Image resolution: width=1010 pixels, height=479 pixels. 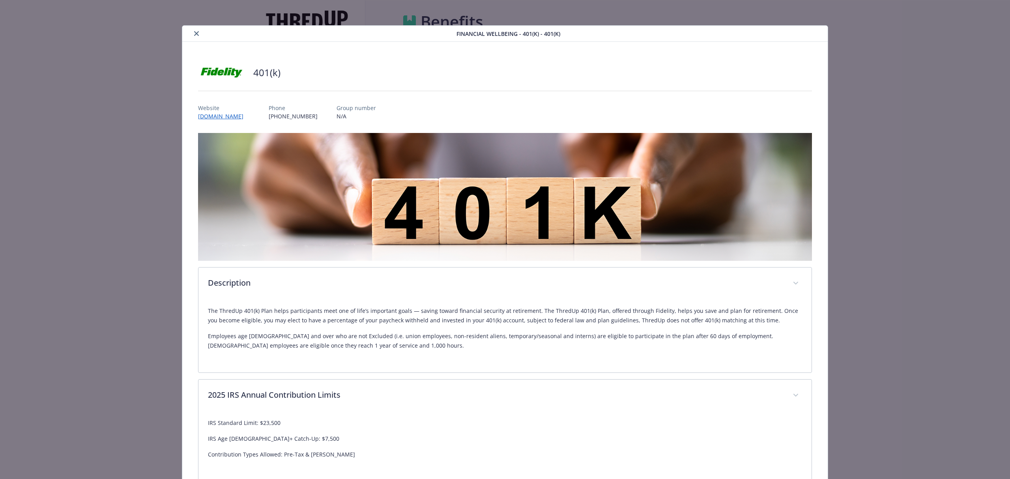 I want to click on img: banner, so click(x=505, y=197).